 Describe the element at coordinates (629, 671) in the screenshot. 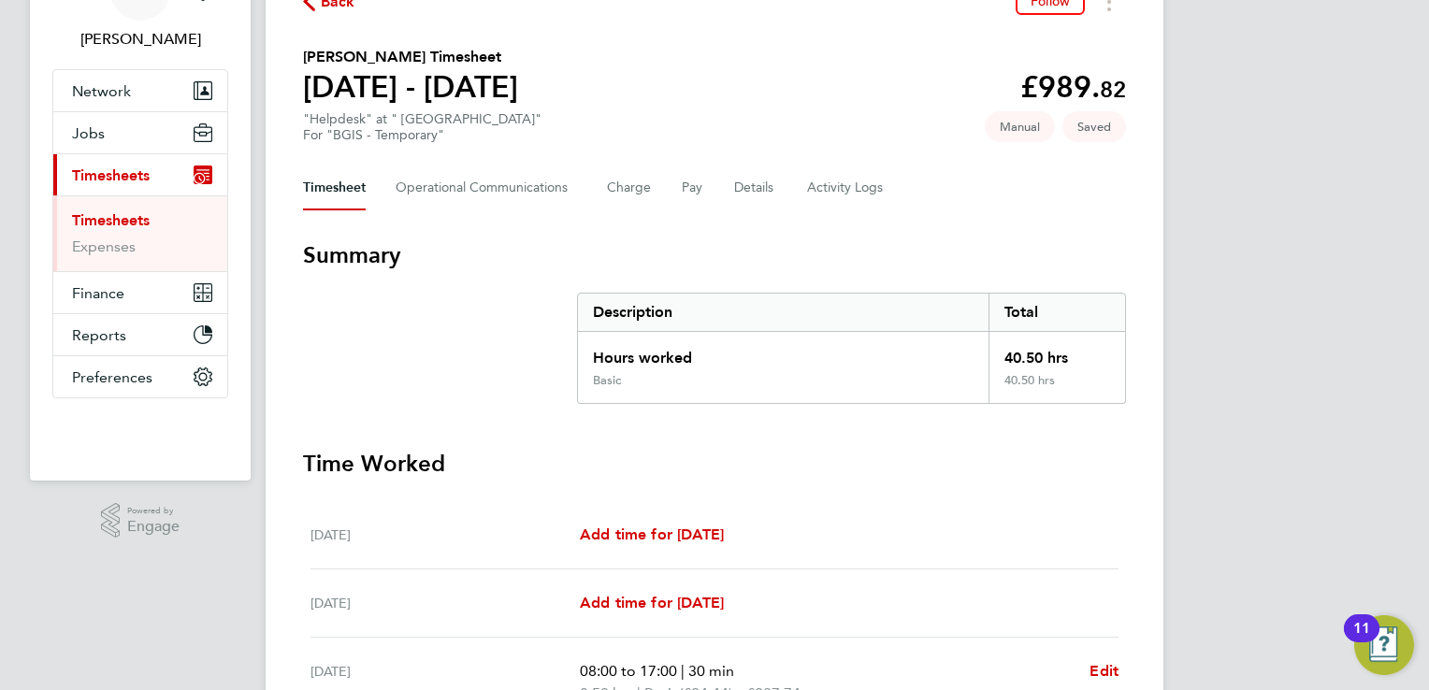

I see `span: 08:00 to 17:00` at that location.